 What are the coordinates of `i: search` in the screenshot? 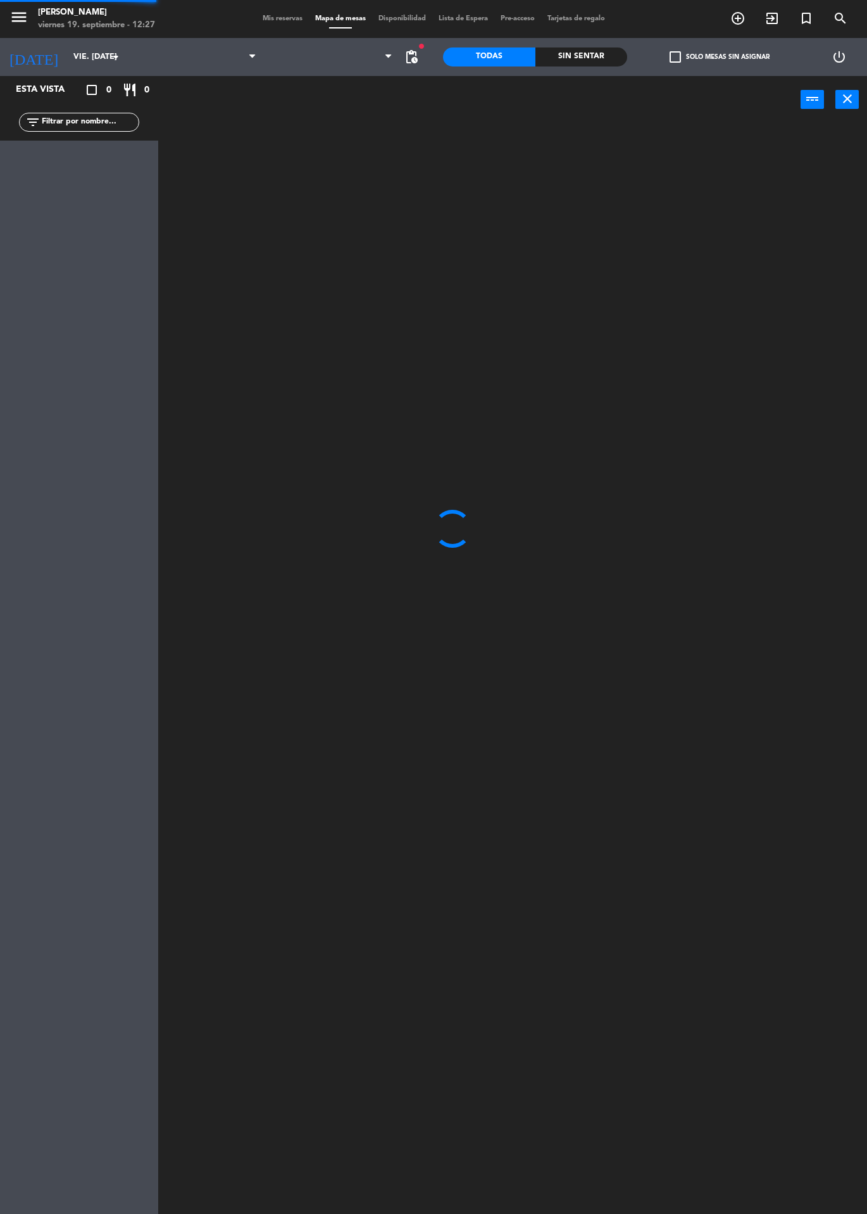 It's located at (841, 18).